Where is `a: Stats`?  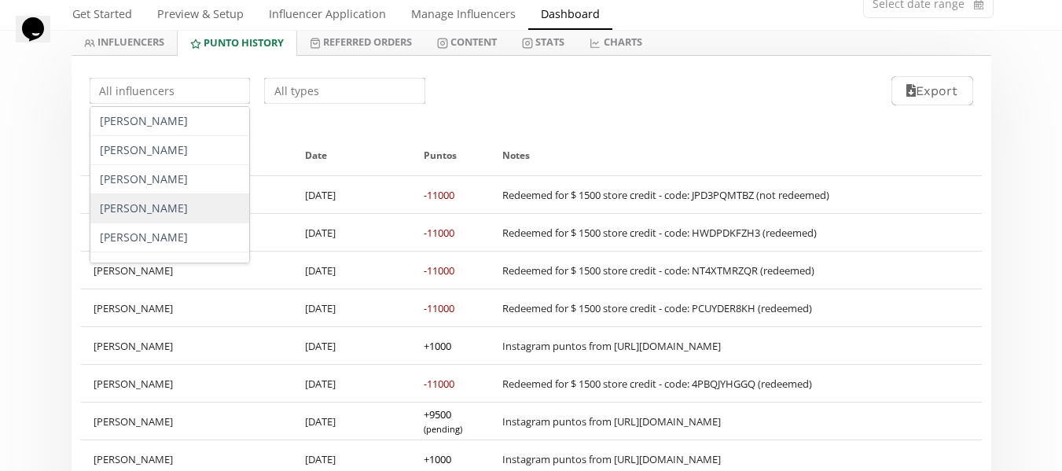 a: Stats is located at coordinates (543, 42).